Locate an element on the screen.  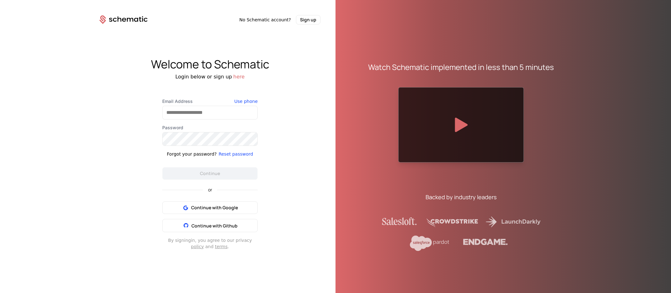
div: Welcome to Schematic is located at coordinates (210, 64).